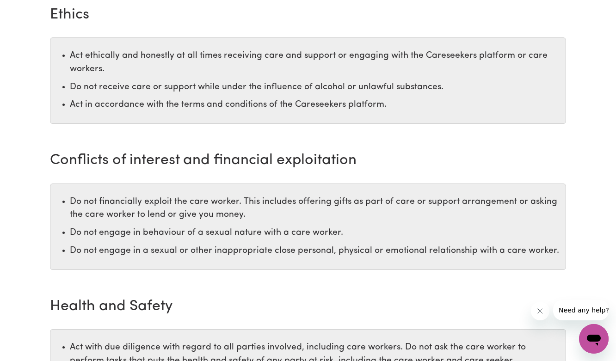 The height and width of the screenshot is (361, 616). Describe the element at coordinates (316, 63) in the screenshot. I see `li: Act ethically and honestly at all times receiving care and support or engaging with the Careseeke...` at that location.